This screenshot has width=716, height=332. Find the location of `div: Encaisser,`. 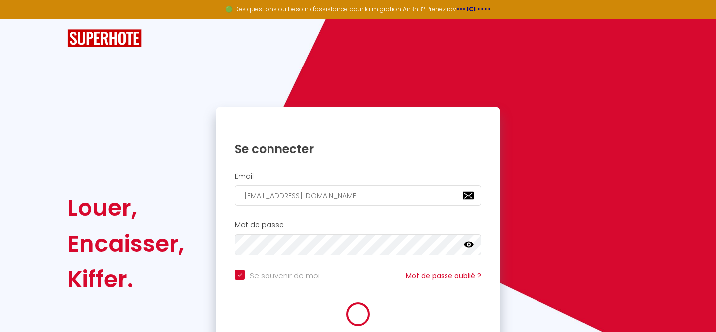

div: Encaisser, is located at coordinates (126, 244).